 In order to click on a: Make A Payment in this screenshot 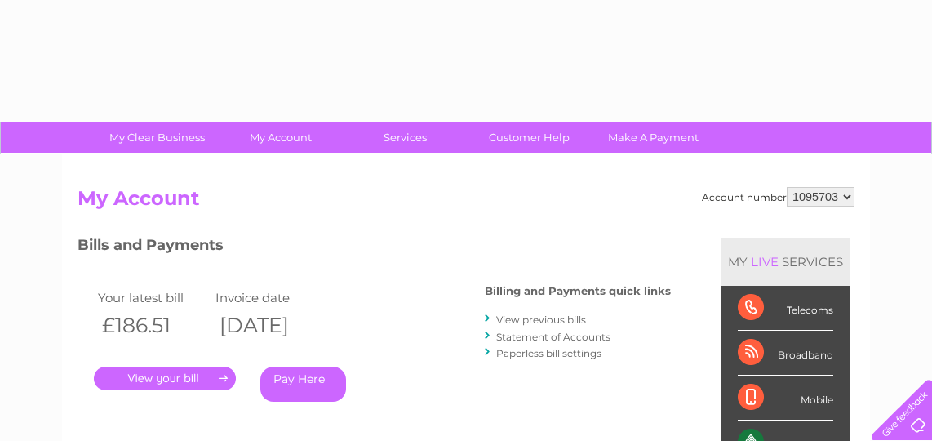, I will do `click(653, 137)`.